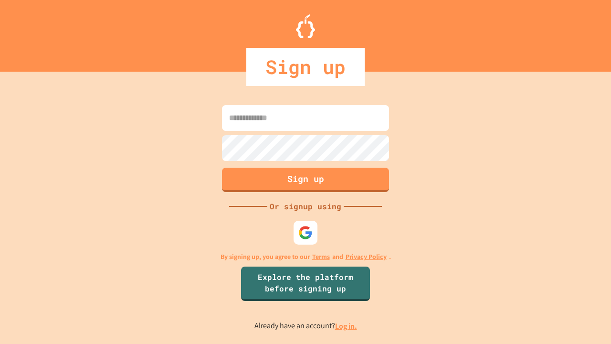 The width and height of the screenshot is (611, 344). I want to click on p: Already have an account?, so click(306, 326).